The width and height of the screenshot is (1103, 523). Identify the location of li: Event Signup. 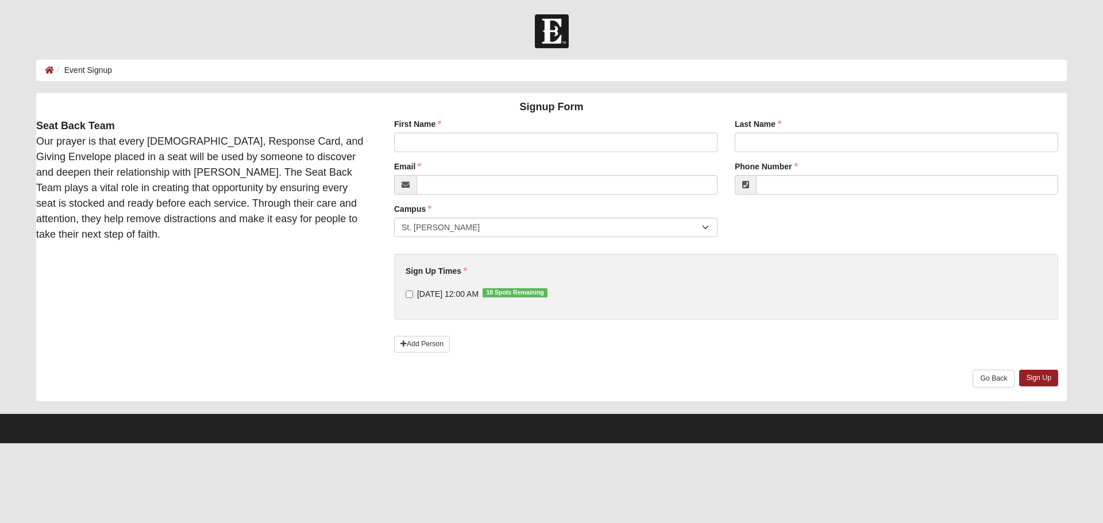
(83, 70).